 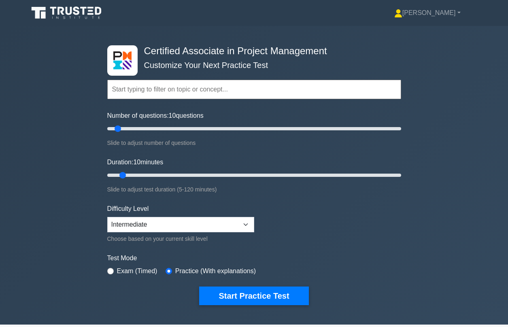 I want to click on label: Duration: minutes, so click(x=135, y=162).